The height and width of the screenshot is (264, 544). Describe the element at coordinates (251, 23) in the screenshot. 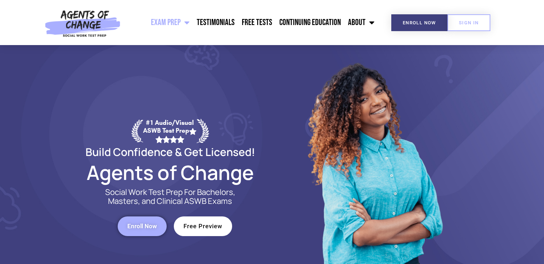

I see `nav: Menu` at that location.